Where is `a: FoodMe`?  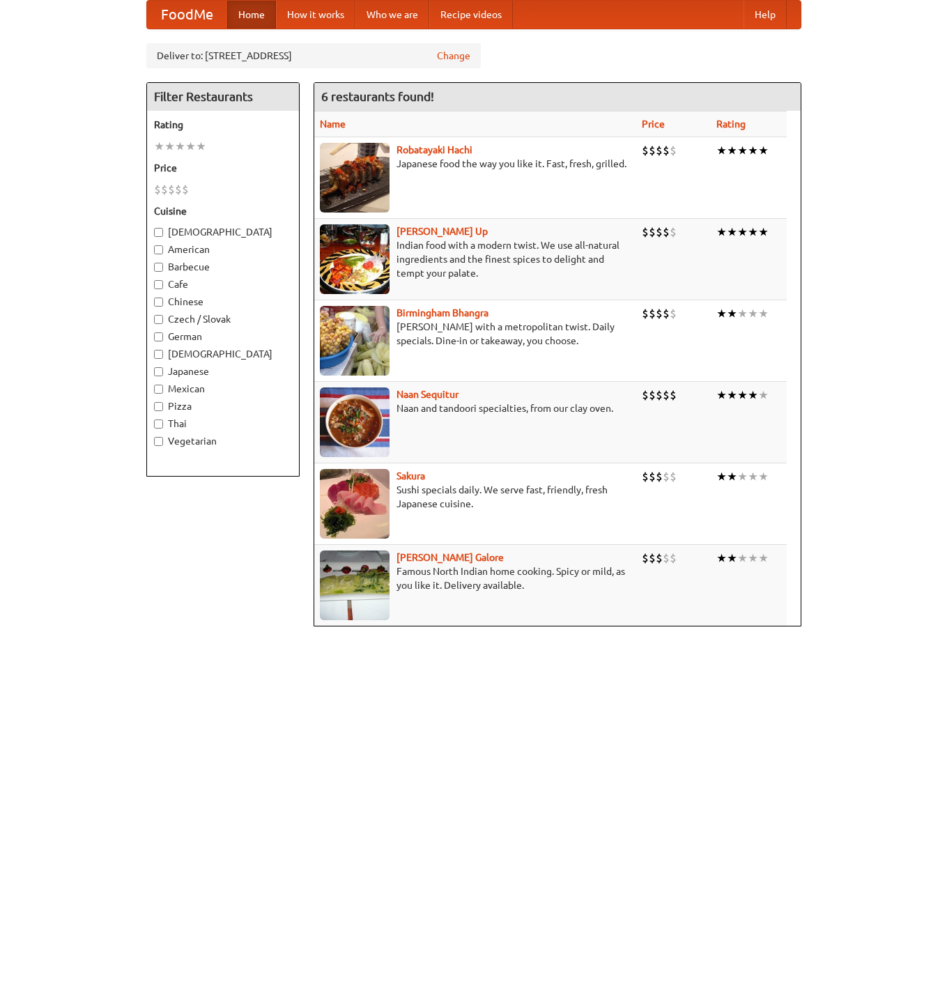
a: FoodMe is located at coordinates (187, 15).